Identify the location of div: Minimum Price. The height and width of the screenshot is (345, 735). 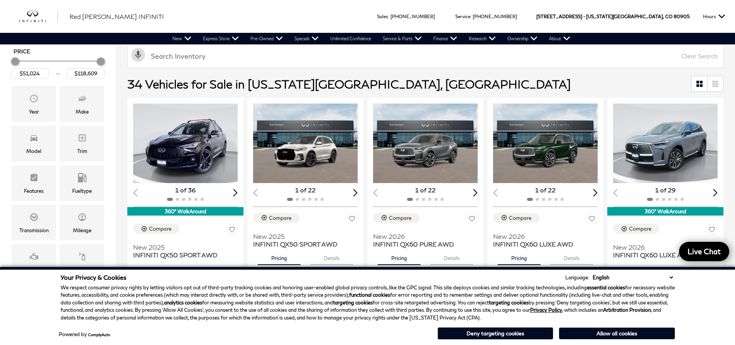
(15, 61).